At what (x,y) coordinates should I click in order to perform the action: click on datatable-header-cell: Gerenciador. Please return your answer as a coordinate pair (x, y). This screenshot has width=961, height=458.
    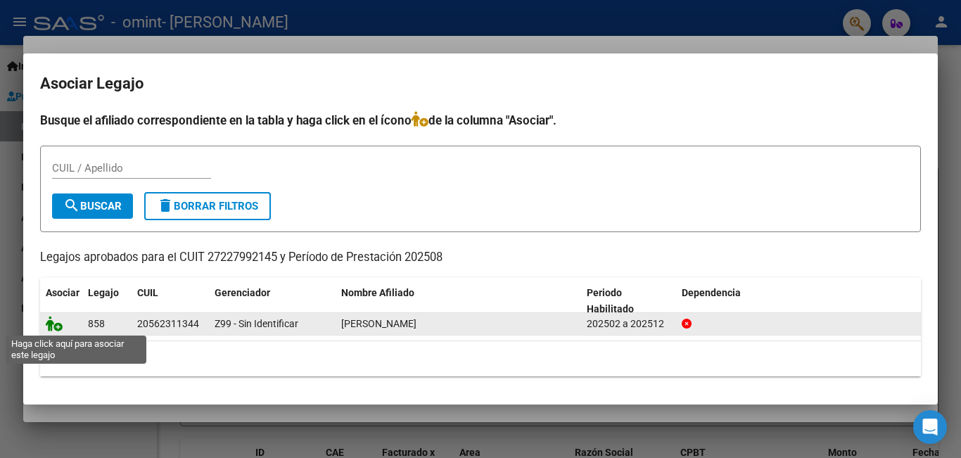
    Looking at the image, I should click on (272, 301).